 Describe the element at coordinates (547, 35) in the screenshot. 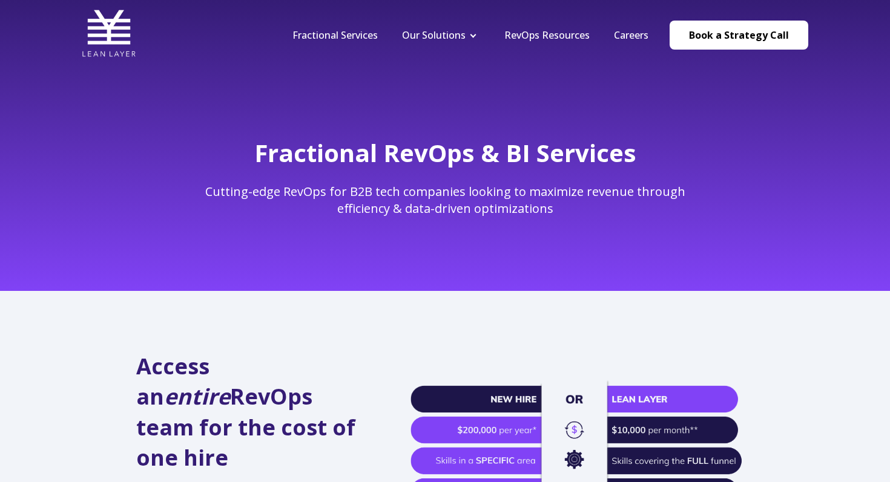

I see `a: RevOps Resources` at that location.